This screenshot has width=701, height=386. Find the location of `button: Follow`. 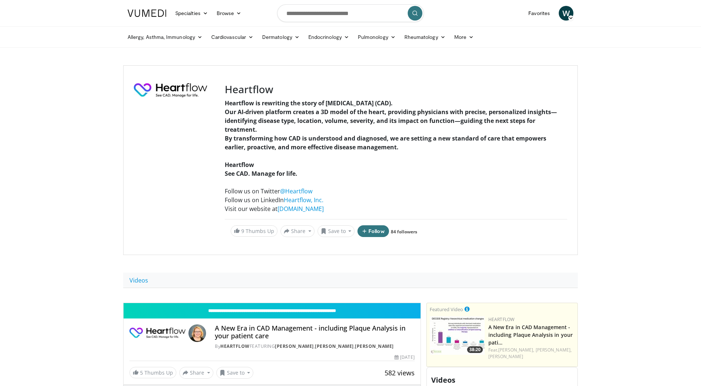

button: Follow is located at coordinates (373, 231).